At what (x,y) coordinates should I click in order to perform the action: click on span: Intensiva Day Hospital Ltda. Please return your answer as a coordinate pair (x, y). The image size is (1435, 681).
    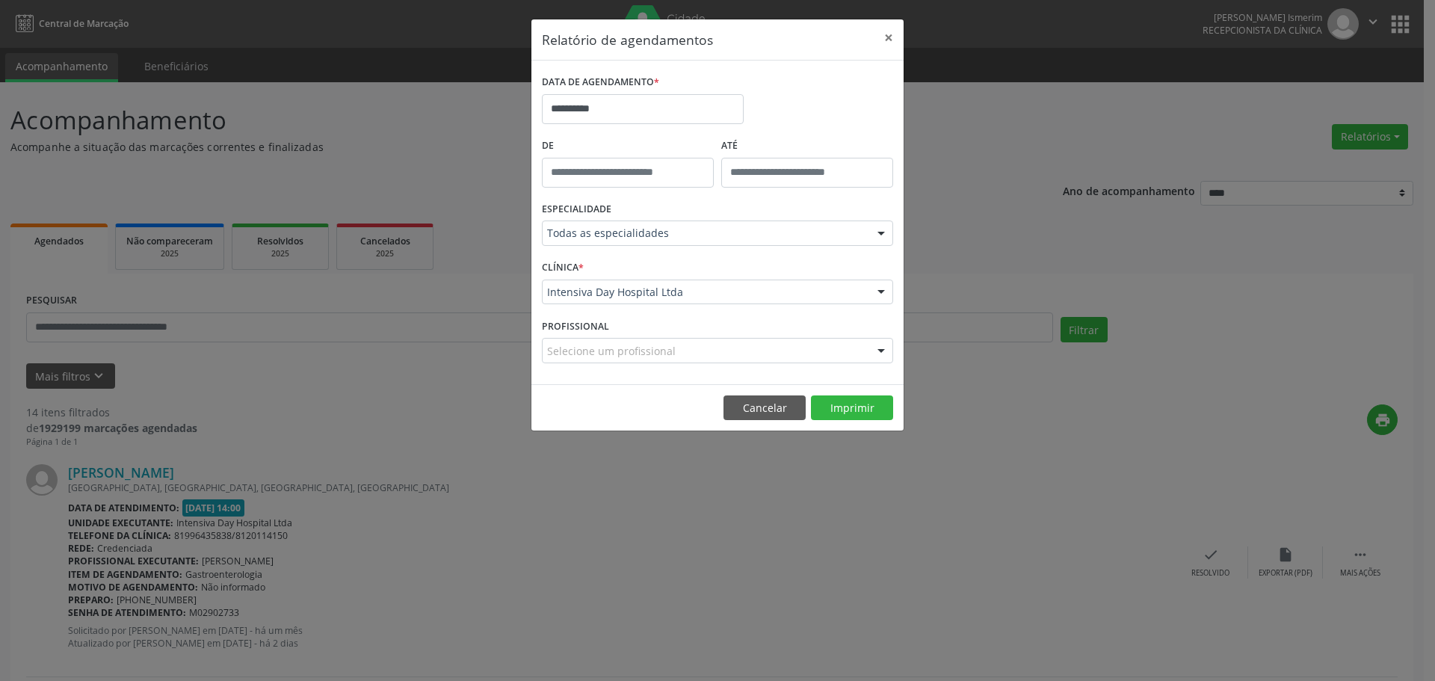
    Looking at the image, I should click on (705, 292).